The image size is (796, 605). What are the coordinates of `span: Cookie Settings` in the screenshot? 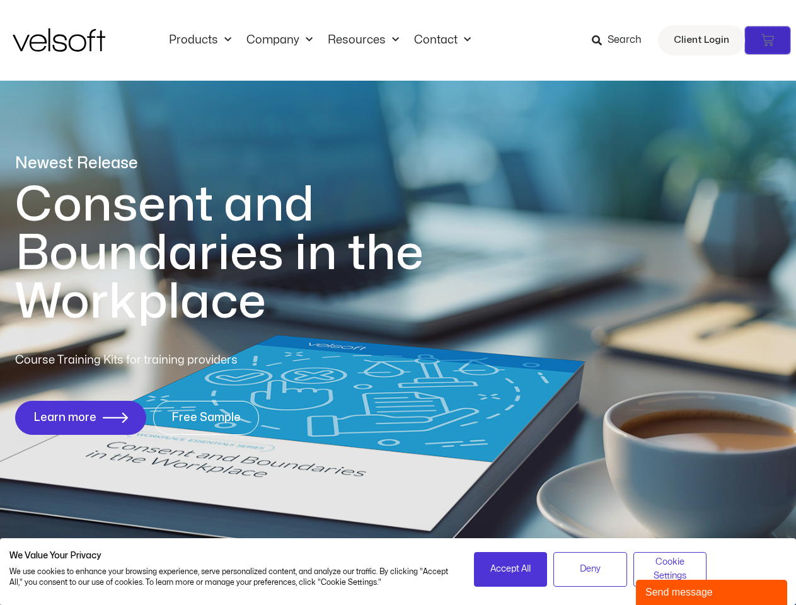 It's located at (670, 569).